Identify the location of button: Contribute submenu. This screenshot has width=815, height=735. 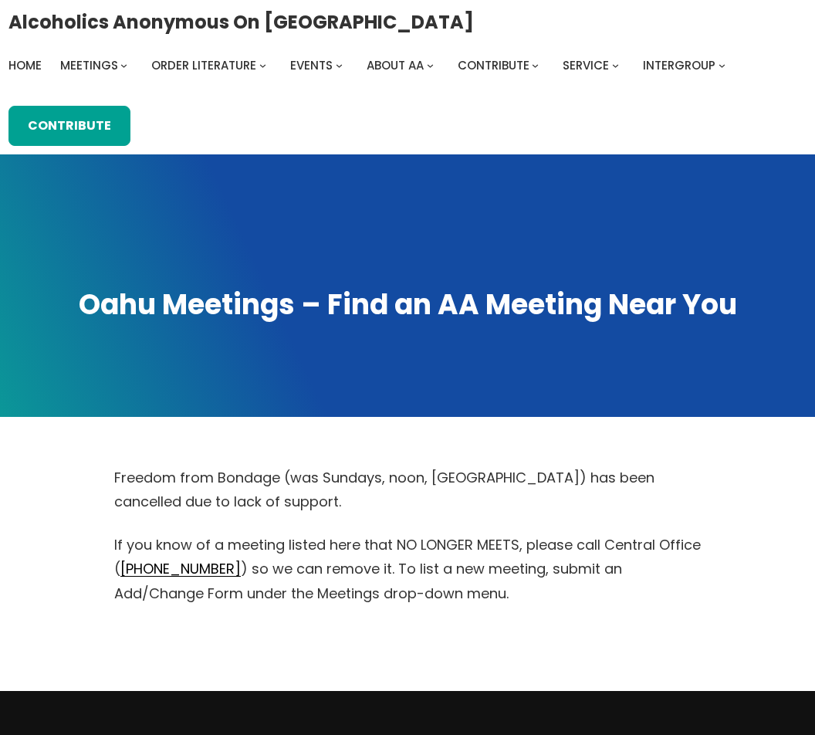
(535, 65).